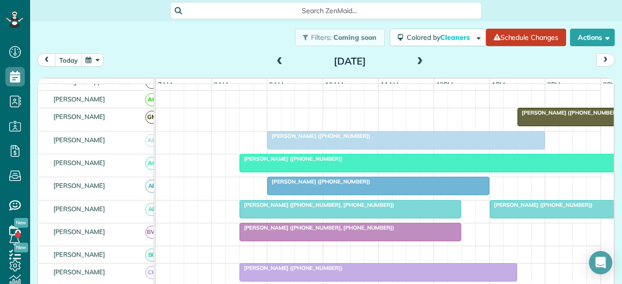  Describe the element at coordinates (152, 117) in the screenshot. I see `span: GM` at that location.